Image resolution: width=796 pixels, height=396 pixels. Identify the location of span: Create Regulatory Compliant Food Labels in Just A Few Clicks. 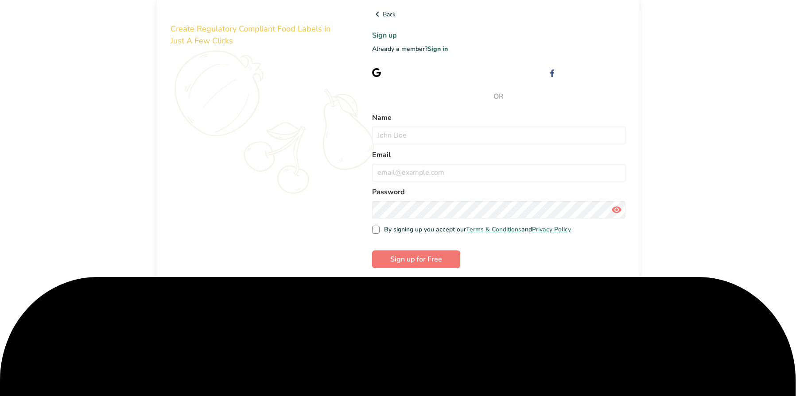
(250, 35).